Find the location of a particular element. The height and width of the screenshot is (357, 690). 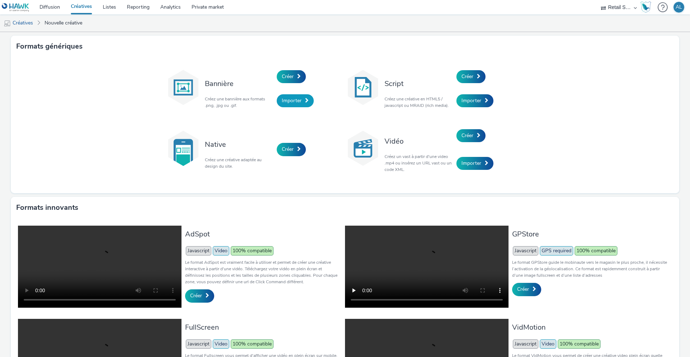

div: AL is located at coordinates (679, 7).